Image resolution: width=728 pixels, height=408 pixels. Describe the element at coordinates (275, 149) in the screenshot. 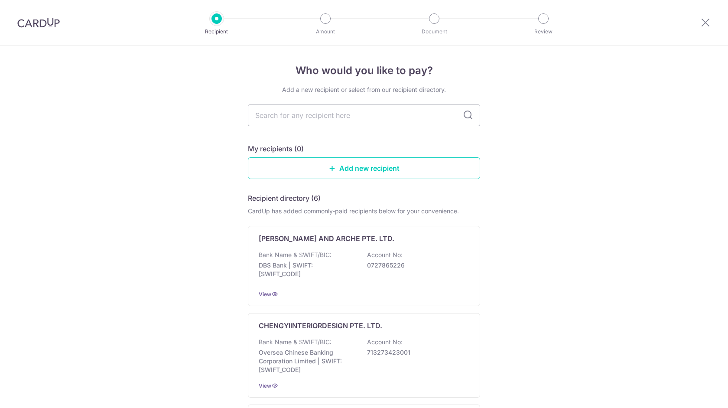

I see `h5: My recipients (0)` at that location.